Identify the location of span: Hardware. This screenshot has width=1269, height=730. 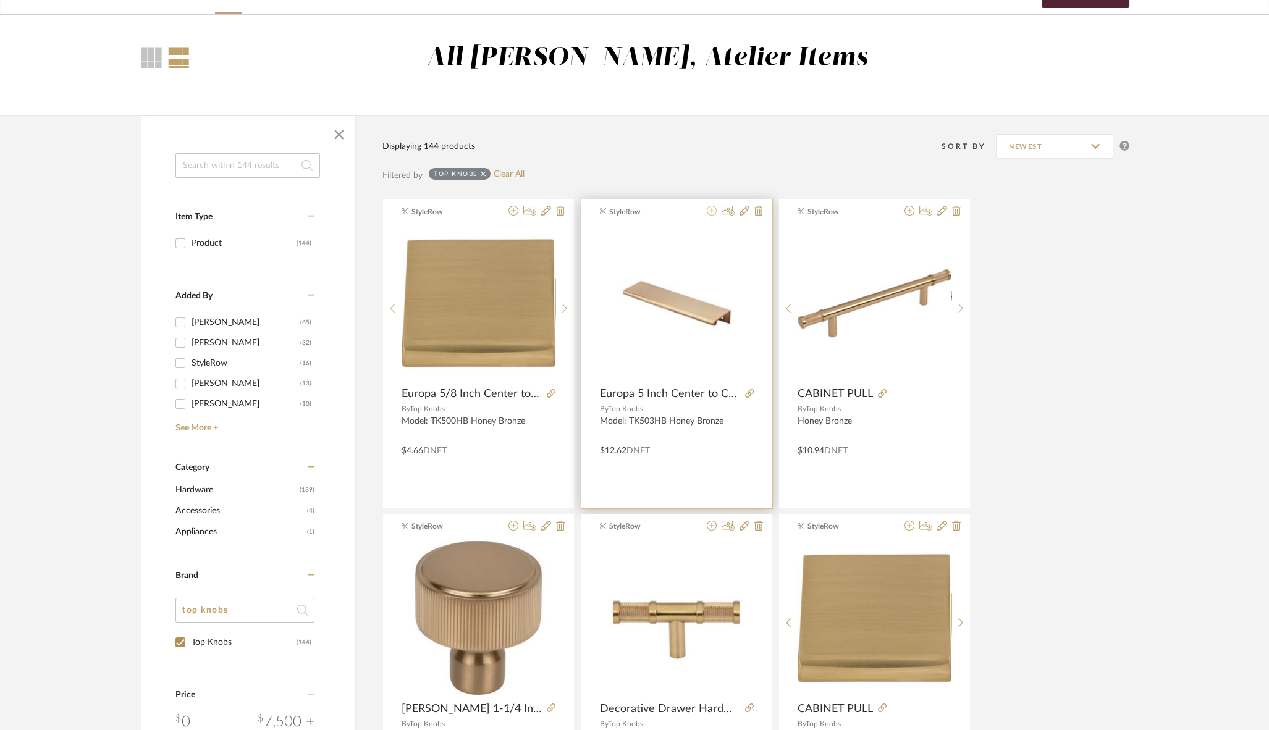
(236, 490).